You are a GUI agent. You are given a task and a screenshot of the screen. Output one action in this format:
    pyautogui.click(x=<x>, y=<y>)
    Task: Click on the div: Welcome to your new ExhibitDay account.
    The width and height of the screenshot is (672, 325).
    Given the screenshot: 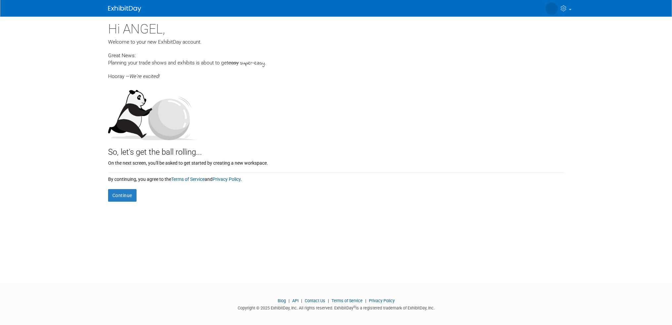 What is the action you would take?
    pyautogui.click(x=336, y=42)
    